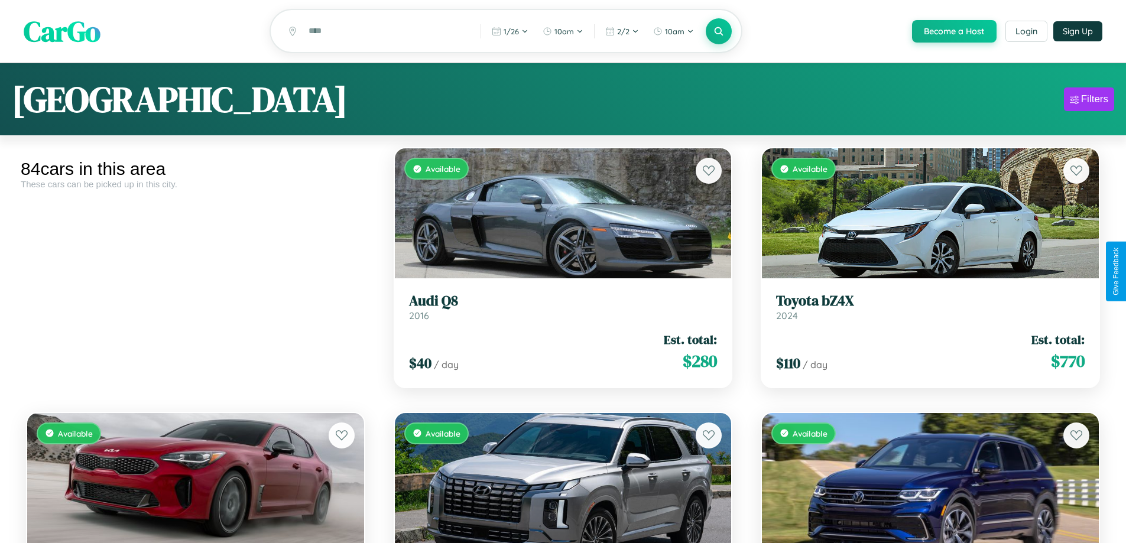  What do you see at coordinates (419, 316) in the screenshot?
I see `span: 2016` at bounding box center [419, 316].